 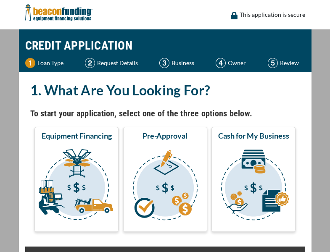 What do you see at coordinates (165, 90) in the screenshot?
I see `h2: 1. What Are You Looking For?` at bounding box center [165, 90].